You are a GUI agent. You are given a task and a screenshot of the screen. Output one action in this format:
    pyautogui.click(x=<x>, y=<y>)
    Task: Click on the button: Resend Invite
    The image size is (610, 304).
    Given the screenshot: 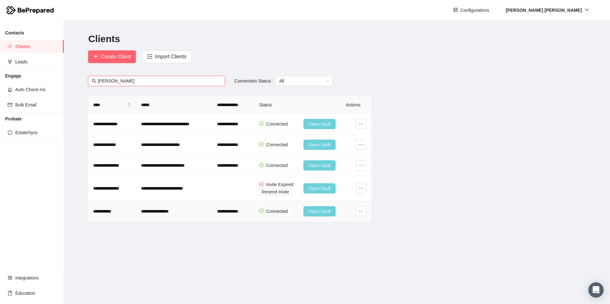 What is the action you would take?
    pyautogui.click(x=275, y=192)
    